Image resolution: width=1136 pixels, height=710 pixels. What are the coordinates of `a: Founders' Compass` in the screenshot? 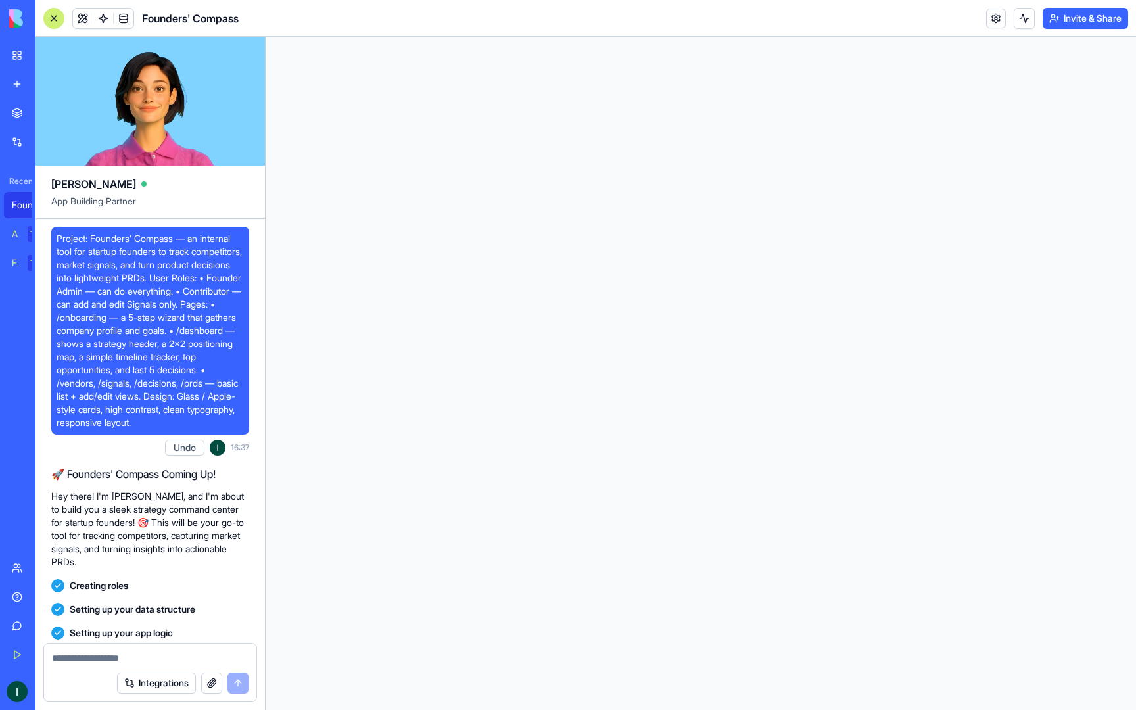 It's located at (30, 205).